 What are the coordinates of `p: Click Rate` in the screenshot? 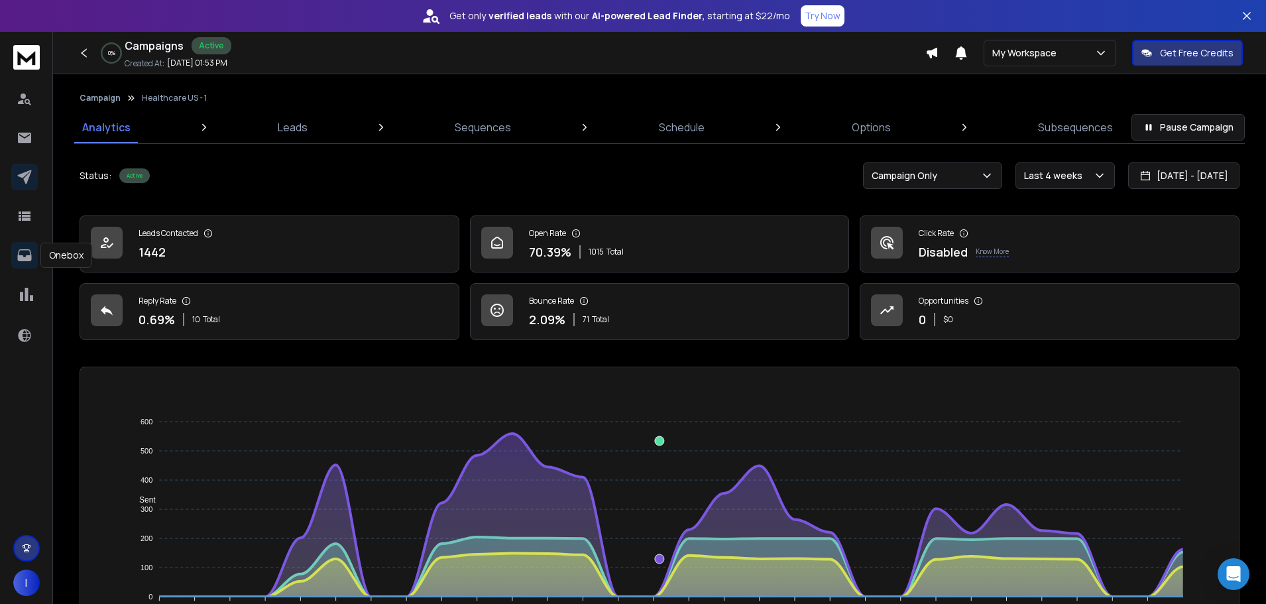 It's located at (936, 233).